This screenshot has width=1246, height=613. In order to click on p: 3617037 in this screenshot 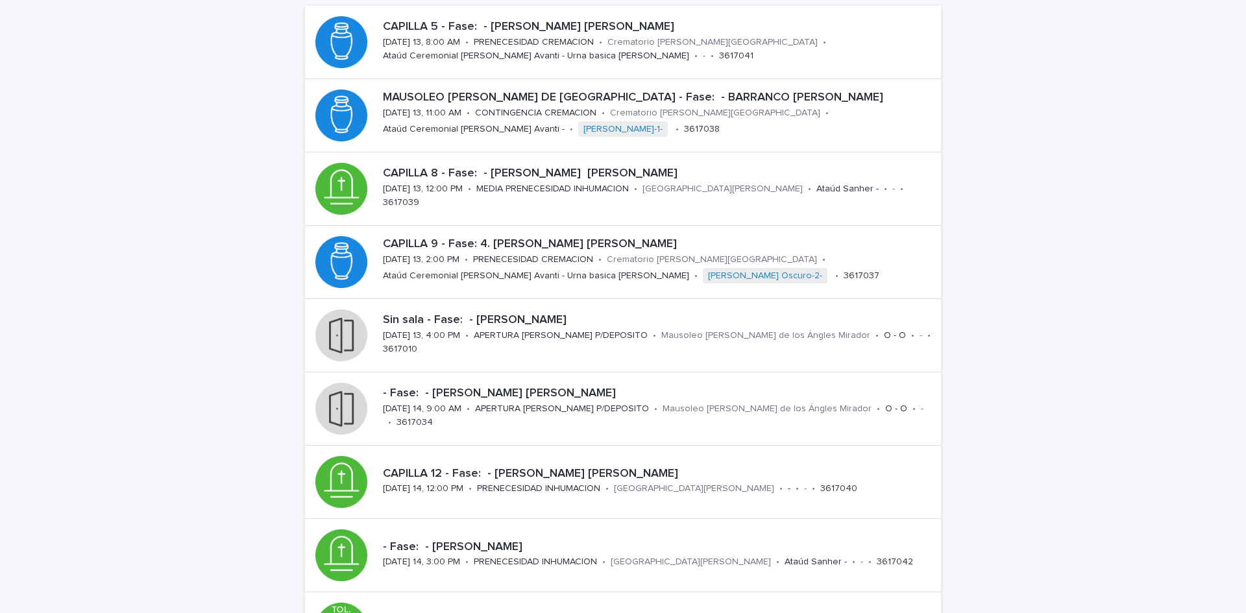, I will do `click(861, 276)`.